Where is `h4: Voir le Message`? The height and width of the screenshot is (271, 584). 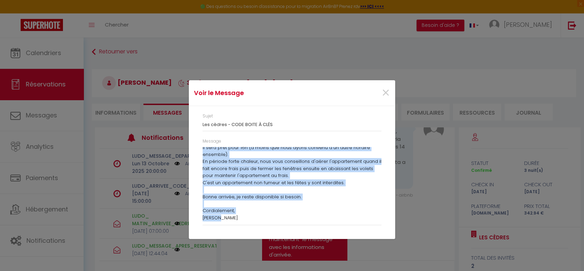 h4: Voir le Message is located at coordinates (258, 93).